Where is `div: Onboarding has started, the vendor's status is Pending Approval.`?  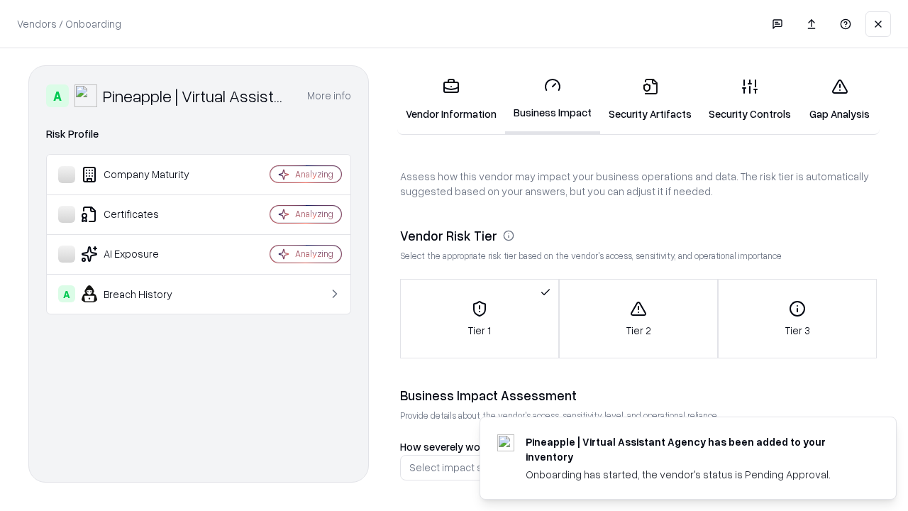
div: Onboarding has started, the vendor's status is Pending Approval. is located at coordinates (694, 474).